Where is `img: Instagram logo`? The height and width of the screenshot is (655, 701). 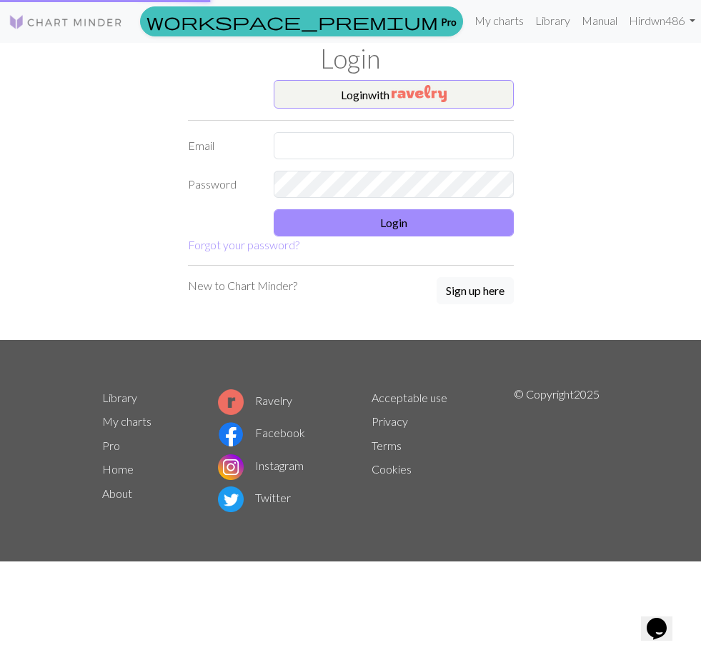
img: Instagram logo is located at coordinates (231, 467).